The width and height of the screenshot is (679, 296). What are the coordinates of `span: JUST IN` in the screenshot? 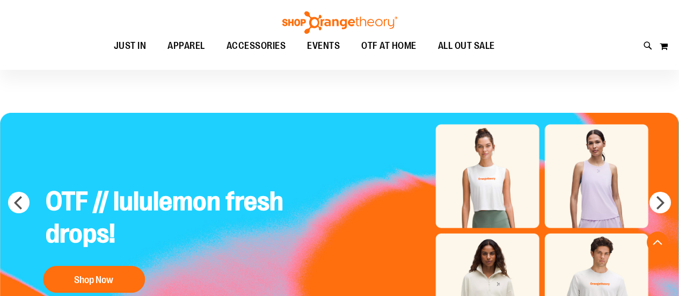 It's located at (130, 46).